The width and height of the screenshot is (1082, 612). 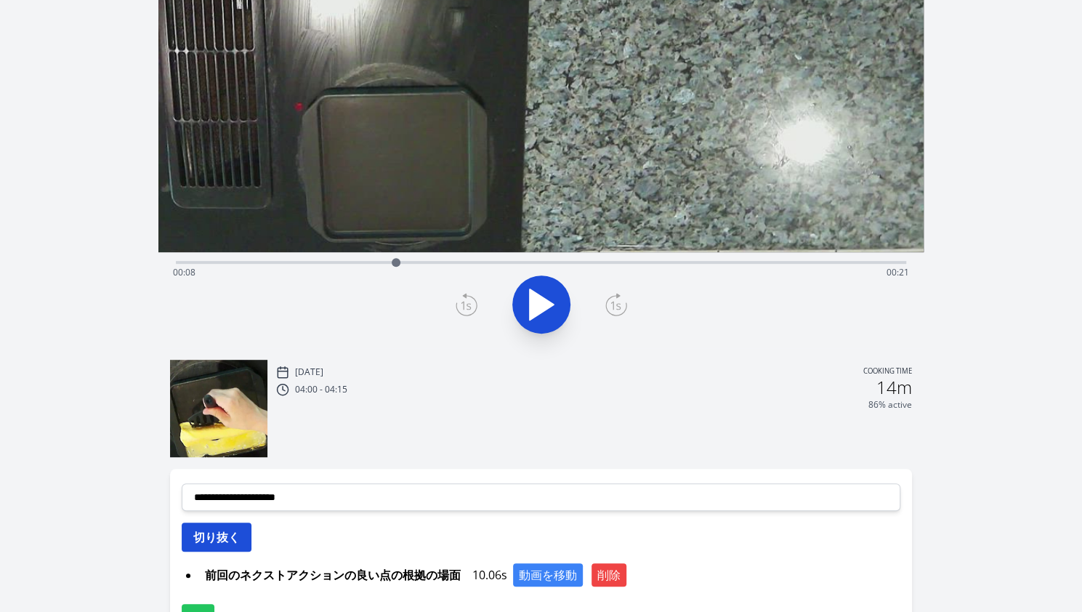 I want to click on p: 86% active, so click(x=890, y=405).